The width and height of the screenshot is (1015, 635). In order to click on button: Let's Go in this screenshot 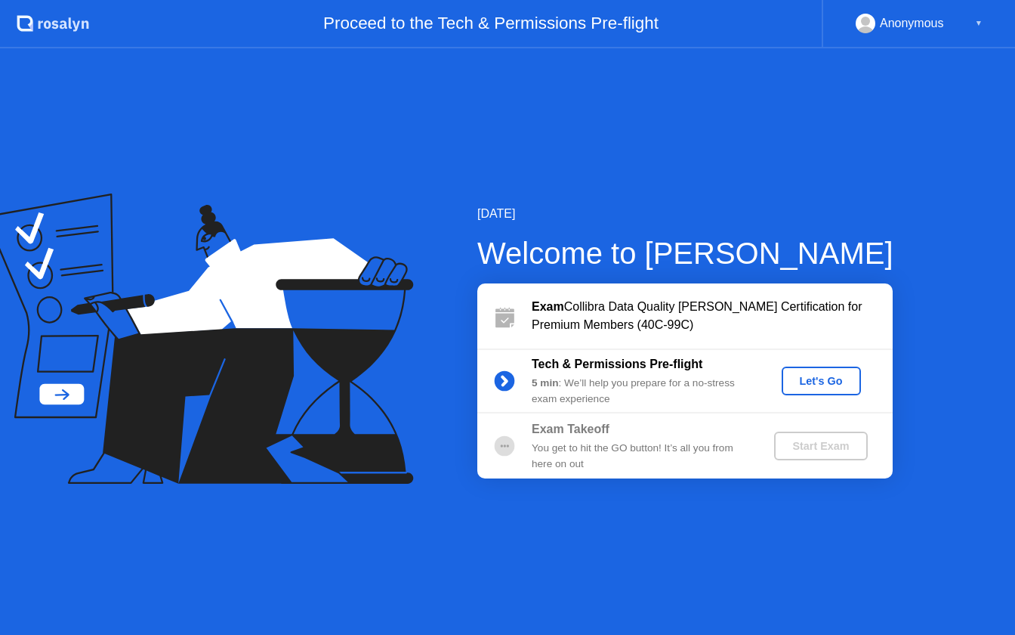, I will do `click(821, 381)`.